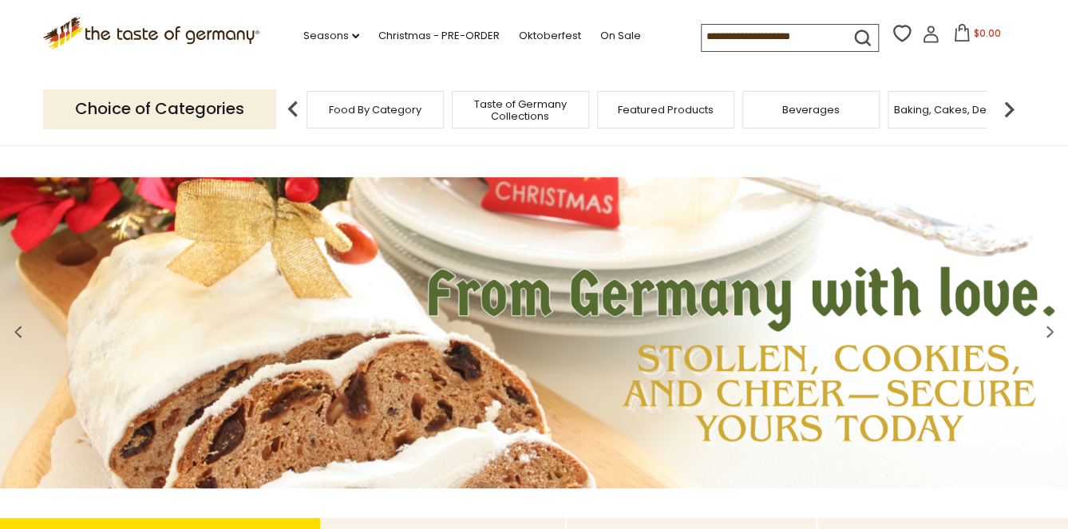 This screenshot has height=529, width=1068. I want to click on a: Featured Products, so click(665, 109).